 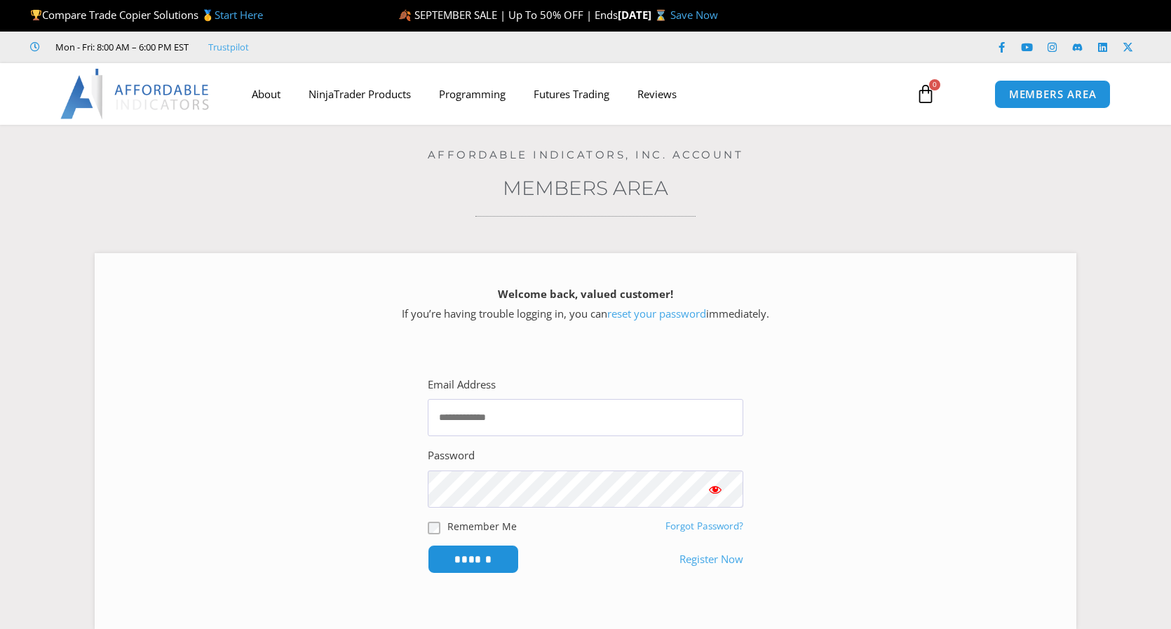 I want to click on a: 0, so click(x=926, y=94).